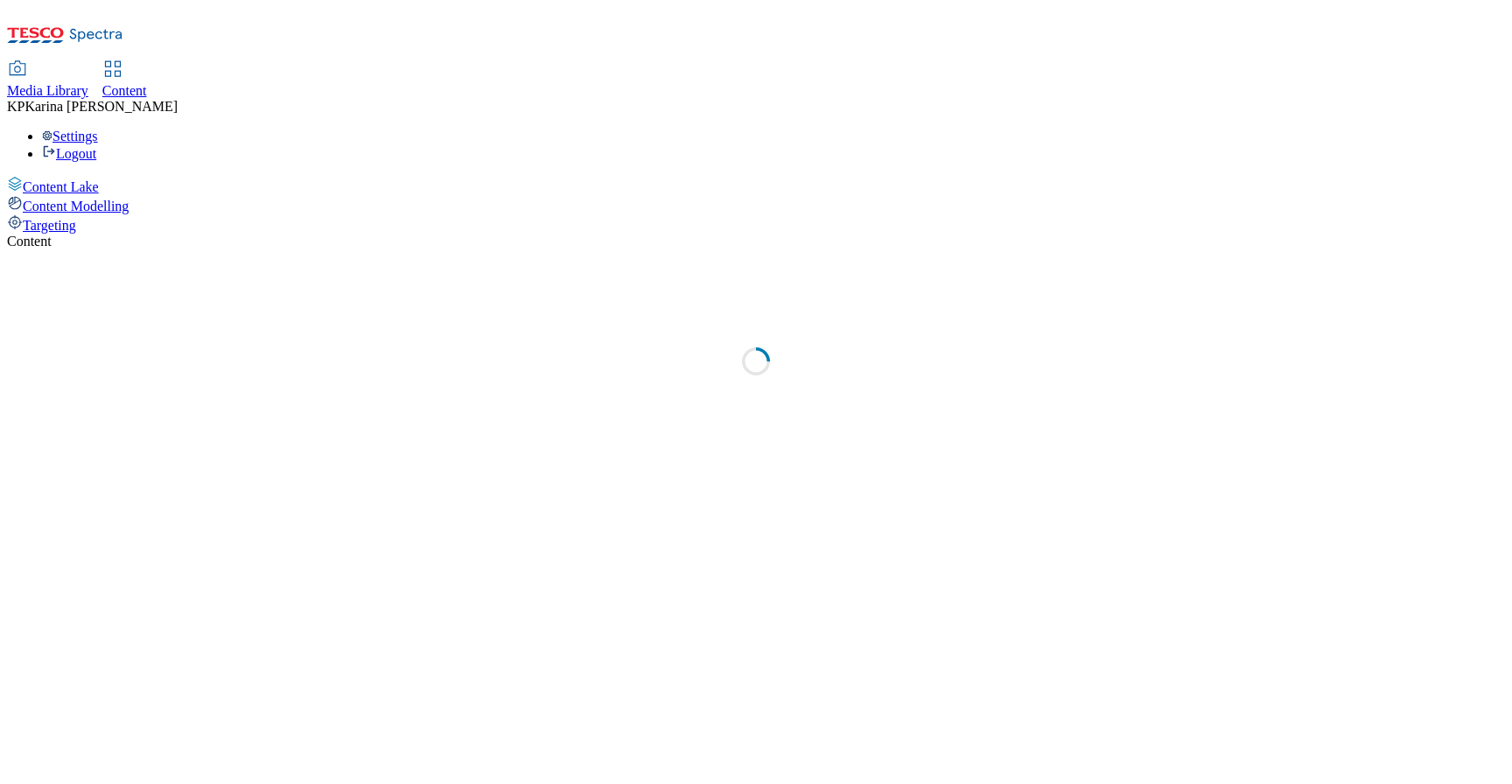 Image resolution: width=1512 pixels, height=784 pixels. Describe the element at coordinates (75, 206) in the screenshot. I see `span: Content Modelling` at that location.